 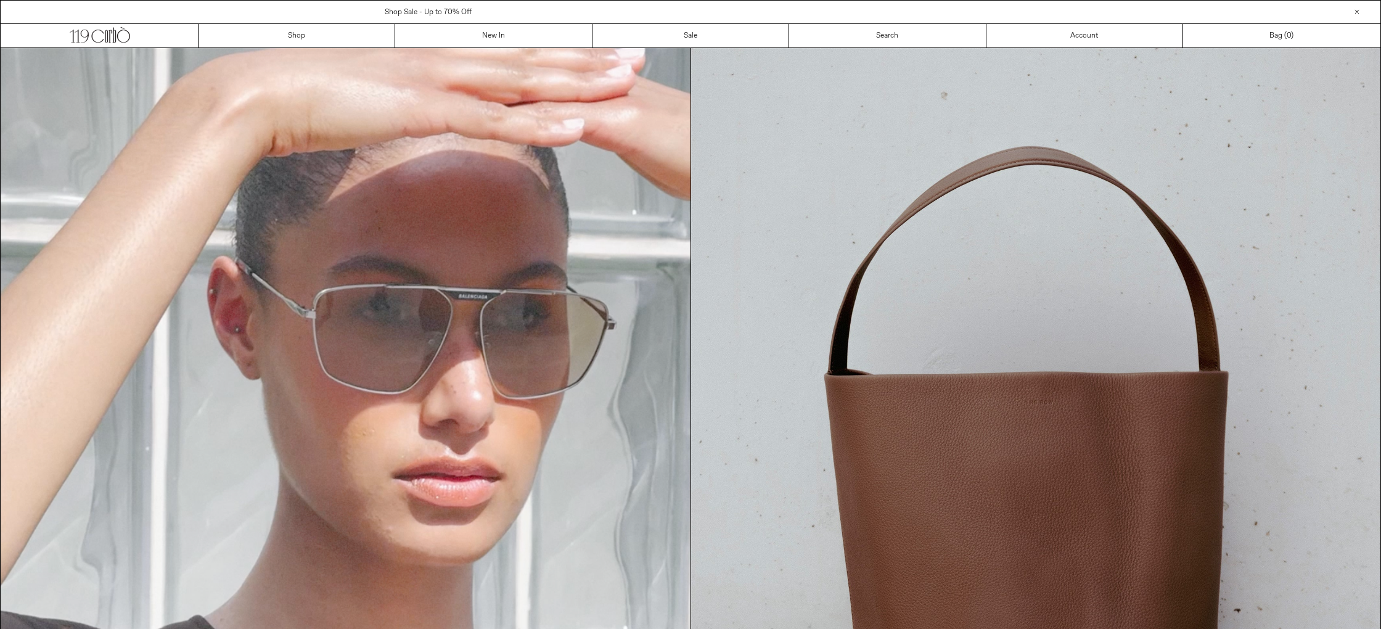 What do you see at coordinates (493, 36) in the screenshot?
I see `a: New In` at bounding box center [493, 36].